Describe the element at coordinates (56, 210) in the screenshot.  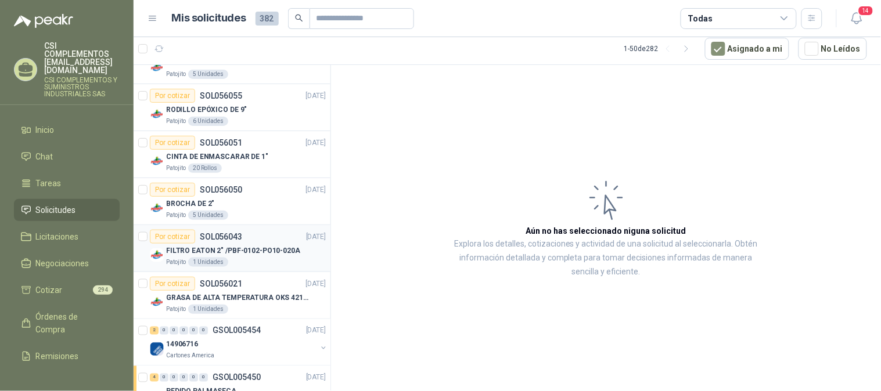
I see `span: Solicitudes` at that location.